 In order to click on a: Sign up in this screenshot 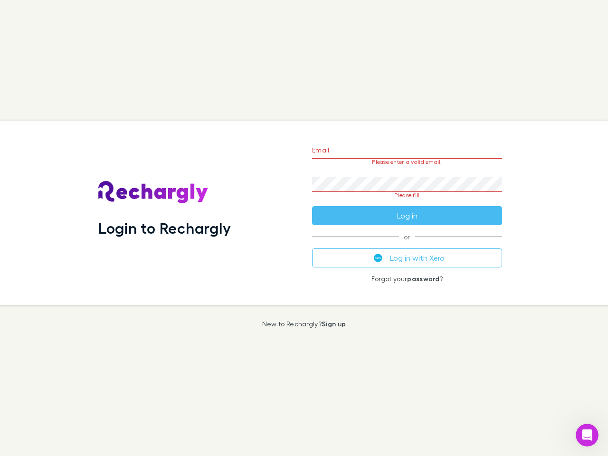, I will do `click(333, 323)`.